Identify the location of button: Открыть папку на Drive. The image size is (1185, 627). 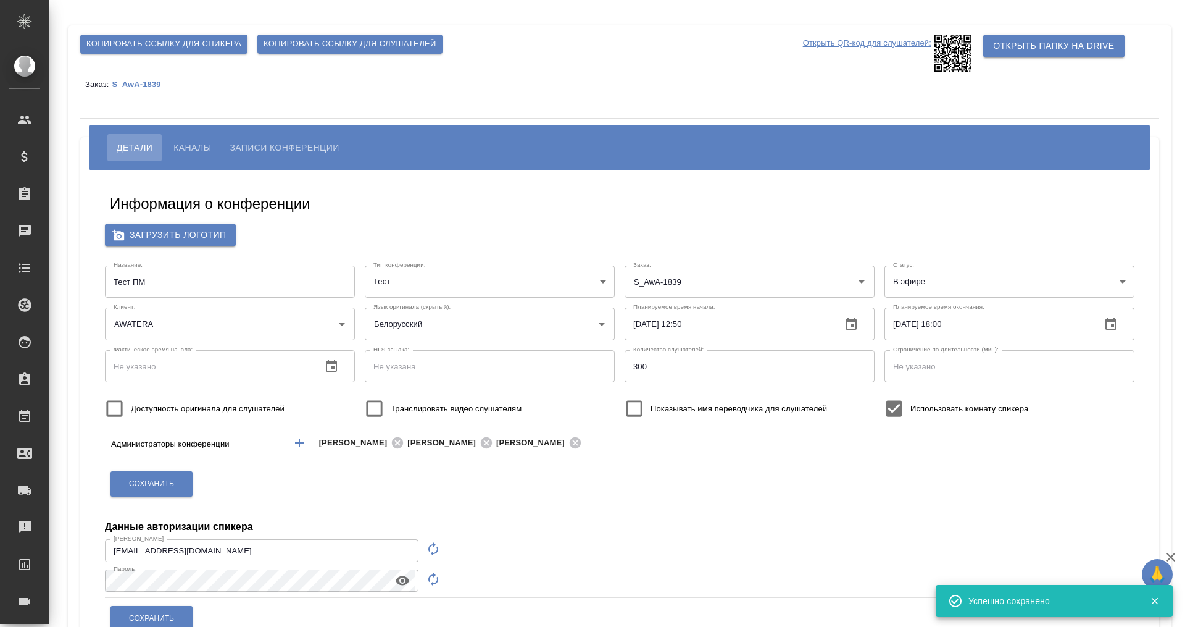
(1054, 46).